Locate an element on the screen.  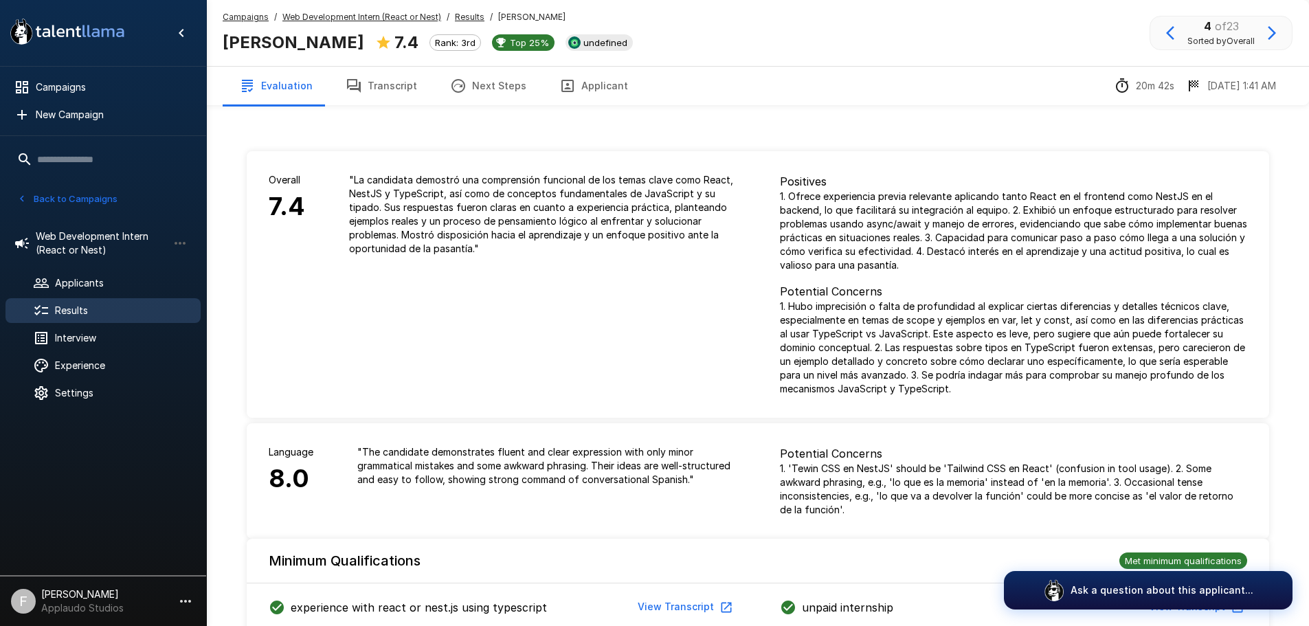
p: 1. Ofrece experiencia previa relevante aplicando tanto React en el frontend como NestJS en el bac... is located at coordinates (1013, 231).